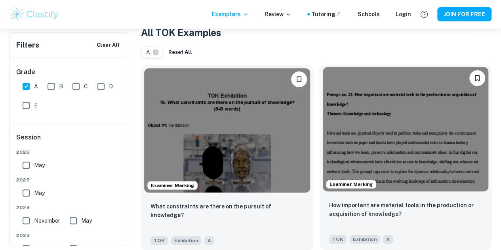  I want to click on span: 2023, so click(69, 235).